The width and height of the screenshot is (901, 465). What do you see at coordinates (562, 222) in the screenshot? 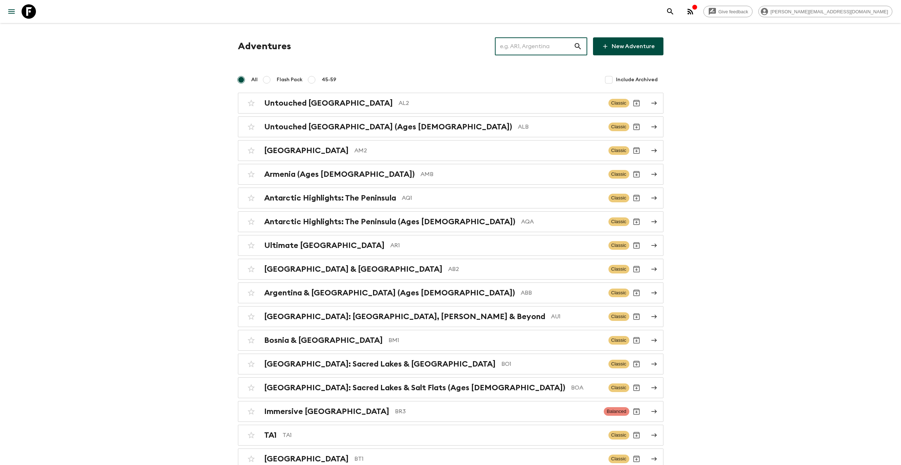
I see `p: AQA` at bounding box center [562, 222].